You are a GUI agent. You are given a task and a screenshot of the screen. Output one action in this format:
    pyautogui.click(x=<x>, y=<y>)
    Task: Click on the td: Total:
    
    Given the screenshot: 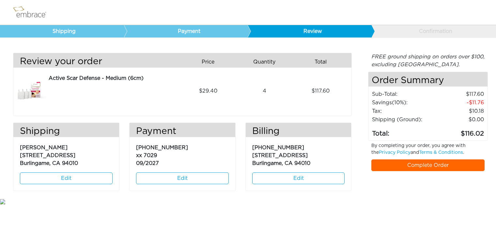 What is the action you would take?
    pyautogui.click(x=402, y=131)
    